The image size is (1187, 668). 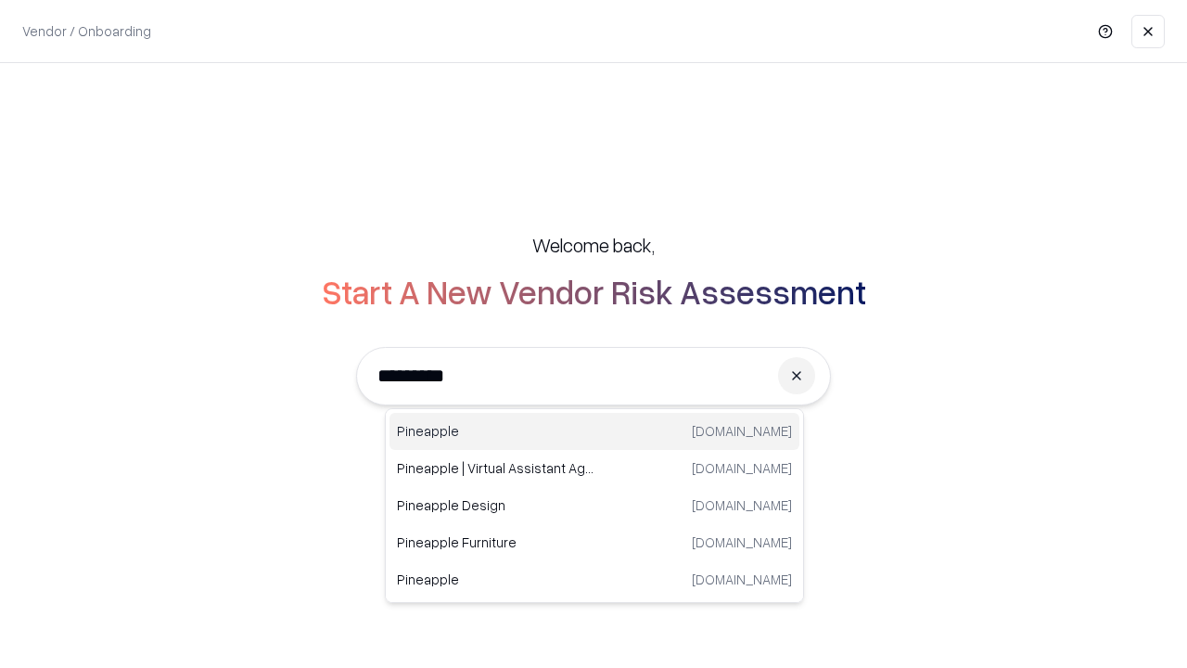 I want to click on p: Vendor / Onboarding, so click(x=86, y=31).